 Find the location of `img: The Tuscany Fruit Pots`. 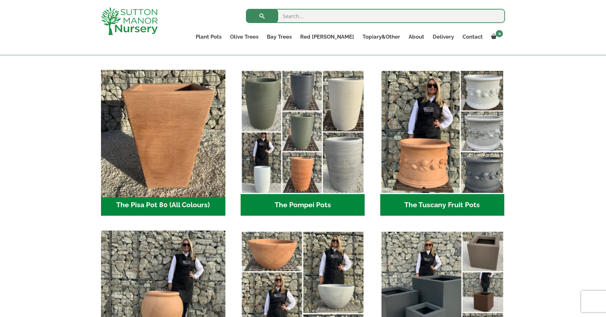

img: The Tuscany Fruit Pots is located at coordinates (442, 132).